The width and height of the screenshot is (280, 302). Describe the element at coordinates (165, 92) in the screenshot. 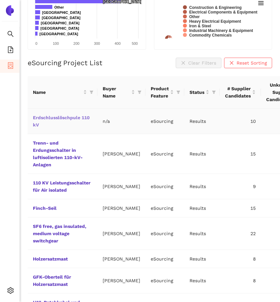

I see `th: this column's title is Product Feature,this column is sortable` at that location.